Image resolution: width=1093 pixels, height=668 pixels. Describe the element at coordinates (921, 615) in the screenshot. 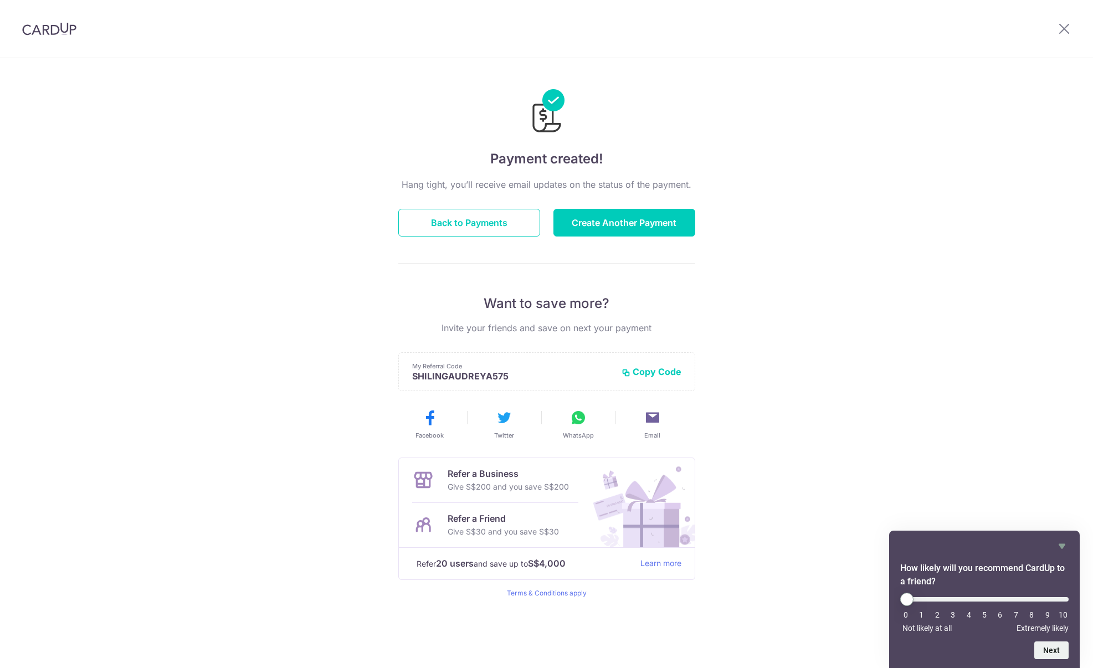

I see `li: 1` at that location.